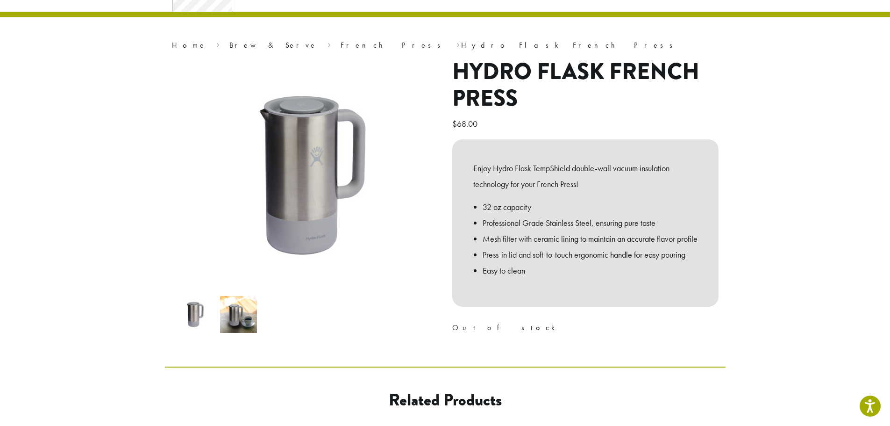 The width and height of the screenshot is (890, 426). Describe the element at coordinates (590, 255) in the screenshot. I see `li: Press-in lid and soft-to-touch ergonomic handle for easy pouring` at that location.